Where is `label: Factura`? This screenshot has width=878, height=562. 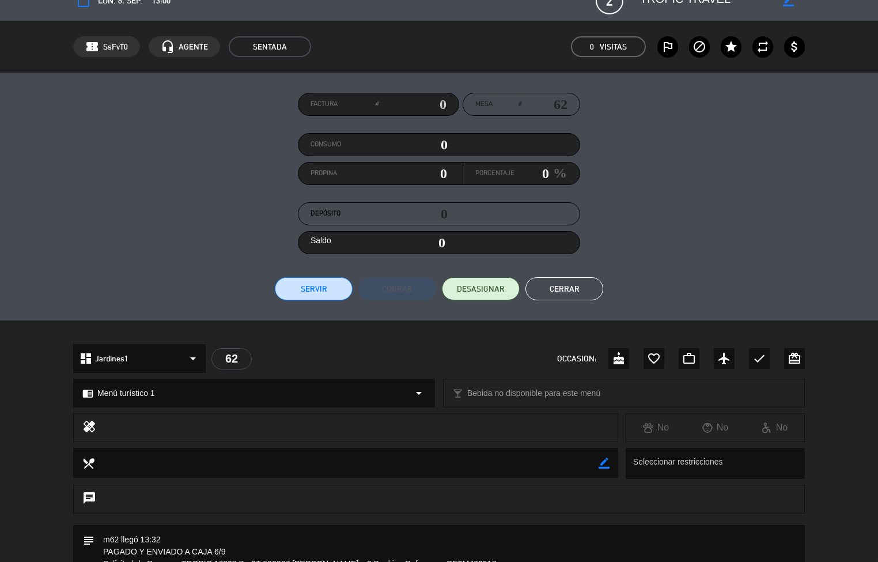
label: Factura is located at coordinates (345, 104).